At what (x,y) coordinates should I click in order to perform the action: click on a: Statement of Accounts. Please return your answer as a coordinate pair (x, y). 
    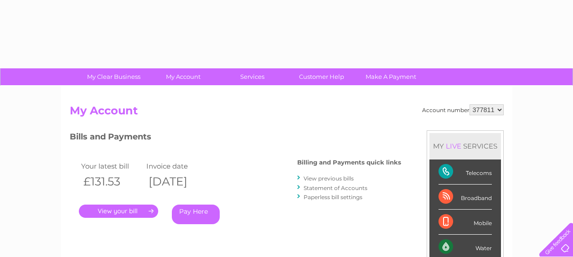
    Looking at the image, I should click on (336, 188).